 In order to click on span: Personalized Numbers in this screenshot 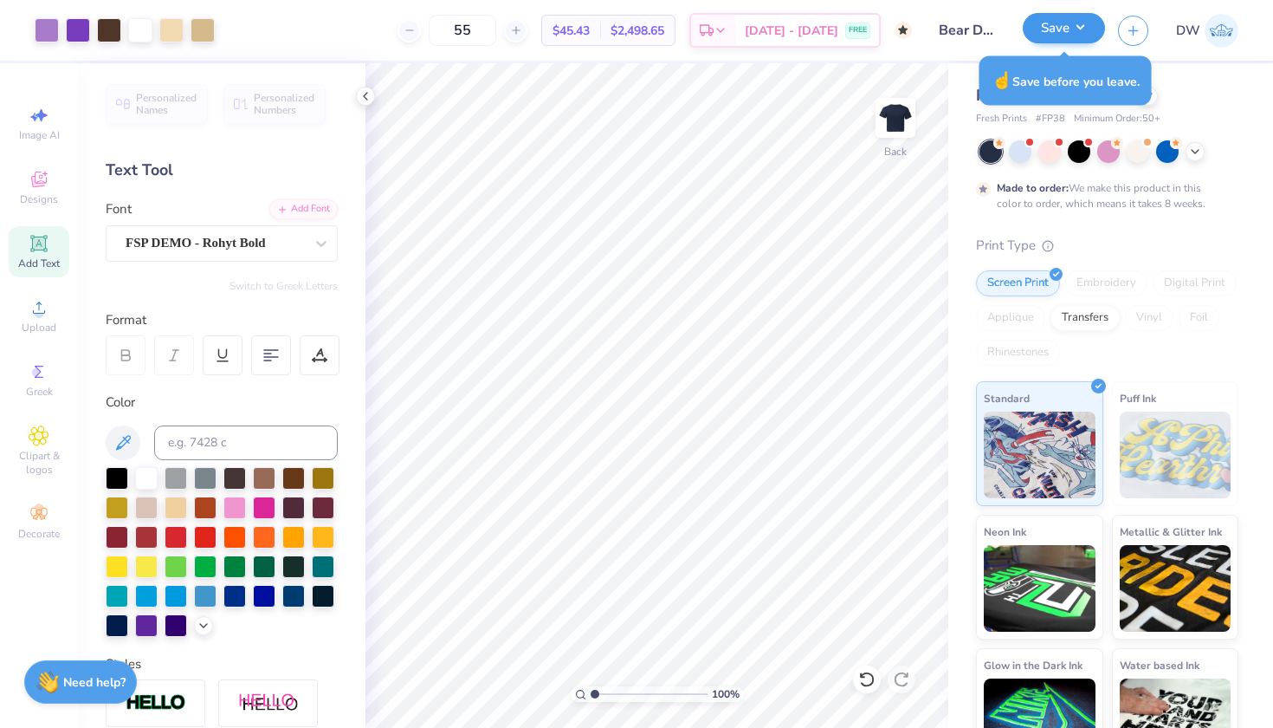, I will do `click(284, 104)`.